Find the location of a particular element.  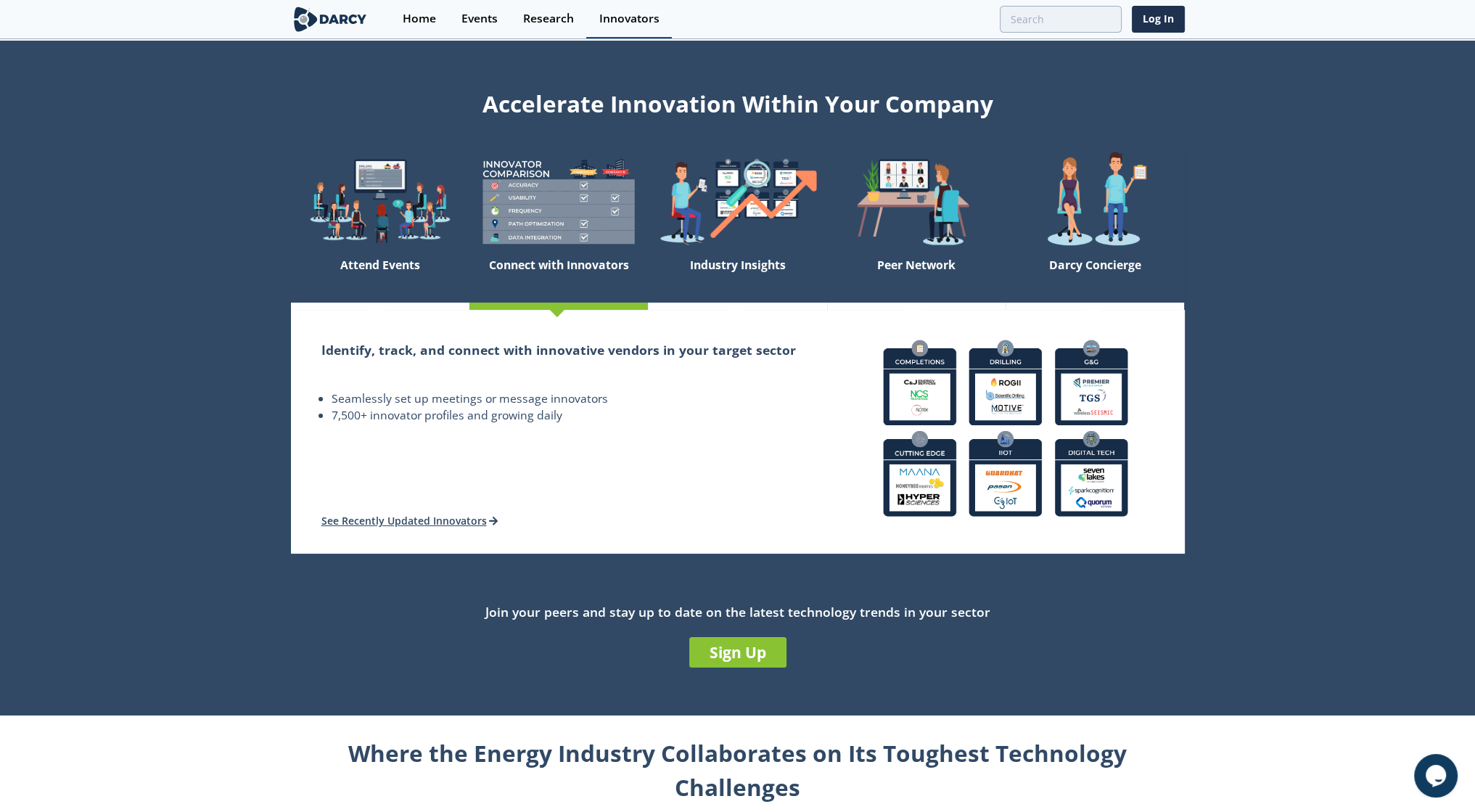

a: See Recently Updated Innovators is located at coordinates (410, 520).